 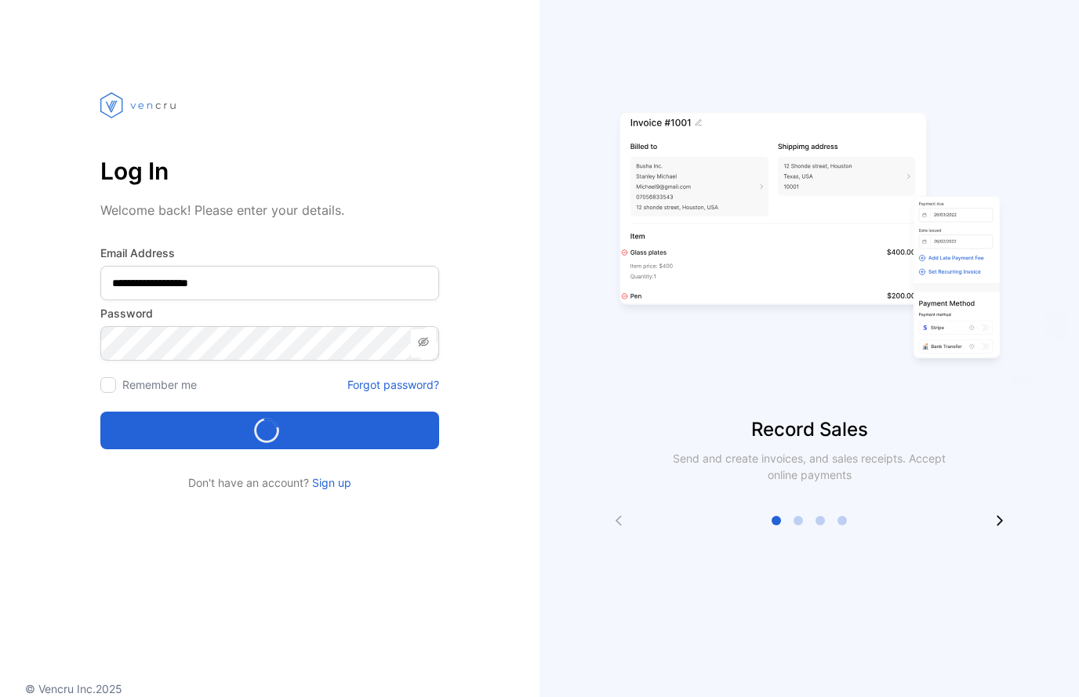 I want to click on a: Forgot password?, so click(x=393, y=384).